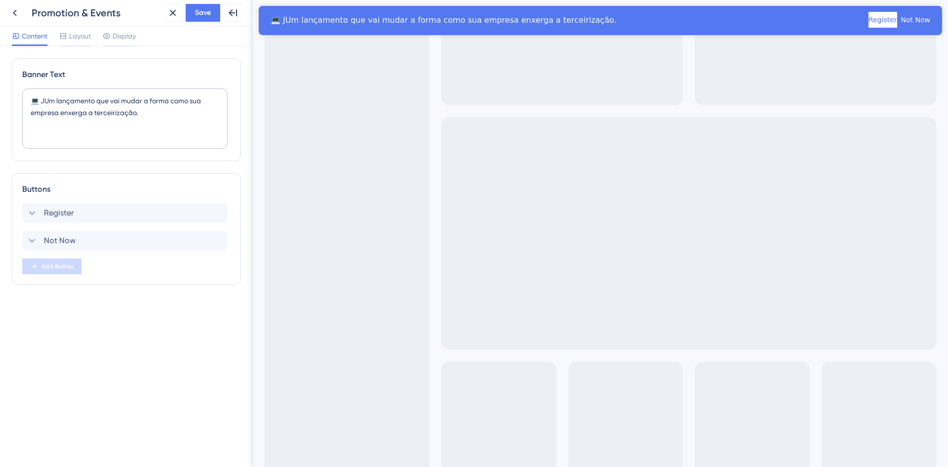 The width and height of the screenshot is (948, 467). What do you see at coordinates (96, 13) in the screenshot?
I see `div: Promotion & Events` at bounding box center [96, 13].